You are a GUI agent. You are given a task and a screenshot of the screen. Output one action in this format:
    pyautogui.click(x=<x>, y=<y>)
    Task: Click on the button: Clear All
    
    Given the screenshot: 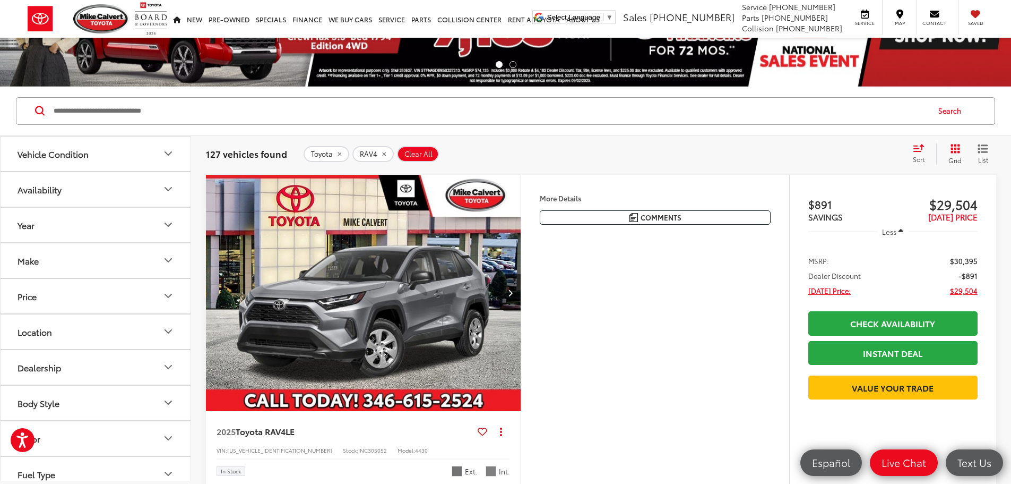 What is the action you would take?
    pyautogui.click(x=418, y=154)
    